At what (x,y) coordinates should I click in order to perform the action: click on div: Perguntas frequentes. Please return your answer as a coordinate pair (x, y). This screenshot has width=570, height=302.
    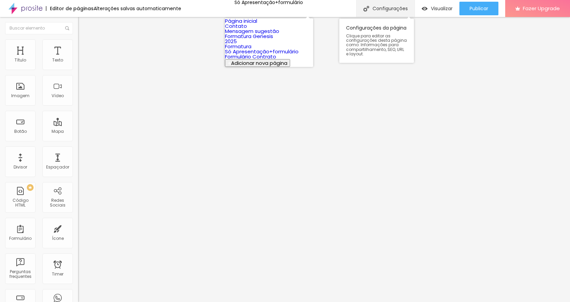
    Looking at the image, I should click on (20, 274).